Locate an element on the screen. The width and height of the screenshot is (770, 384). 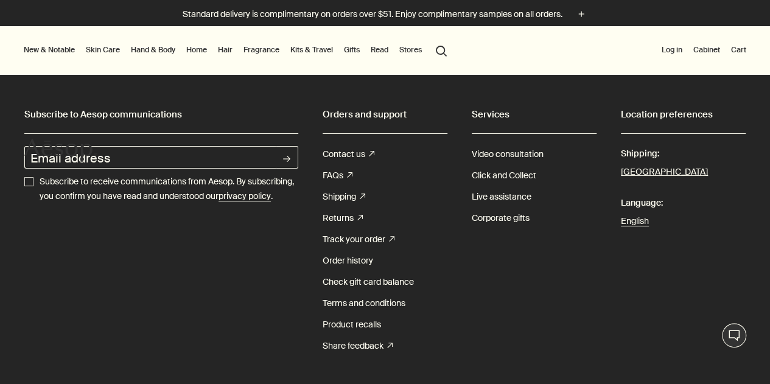
button: Cart is located at coordinates (738, 50).